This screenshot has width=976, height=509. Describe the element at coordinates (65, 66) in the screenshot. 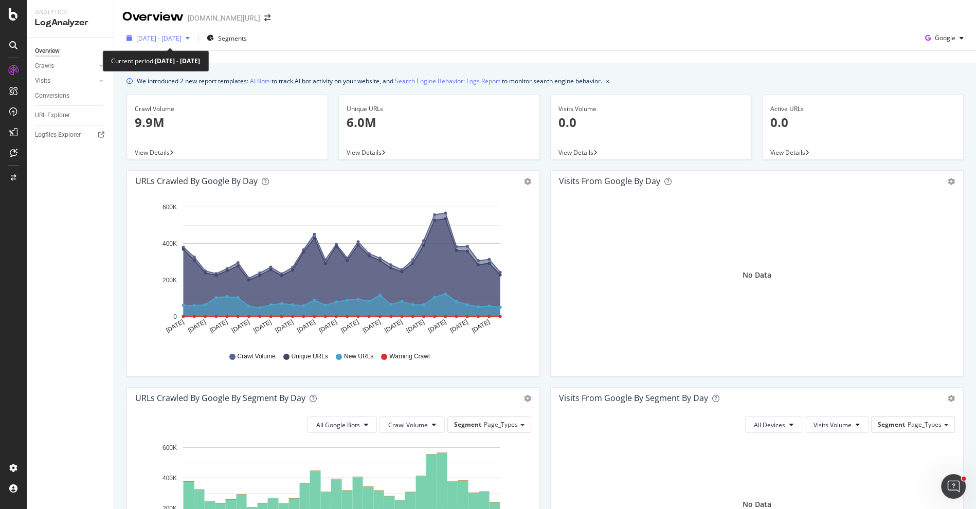

I see `a: Crawls` at that location.